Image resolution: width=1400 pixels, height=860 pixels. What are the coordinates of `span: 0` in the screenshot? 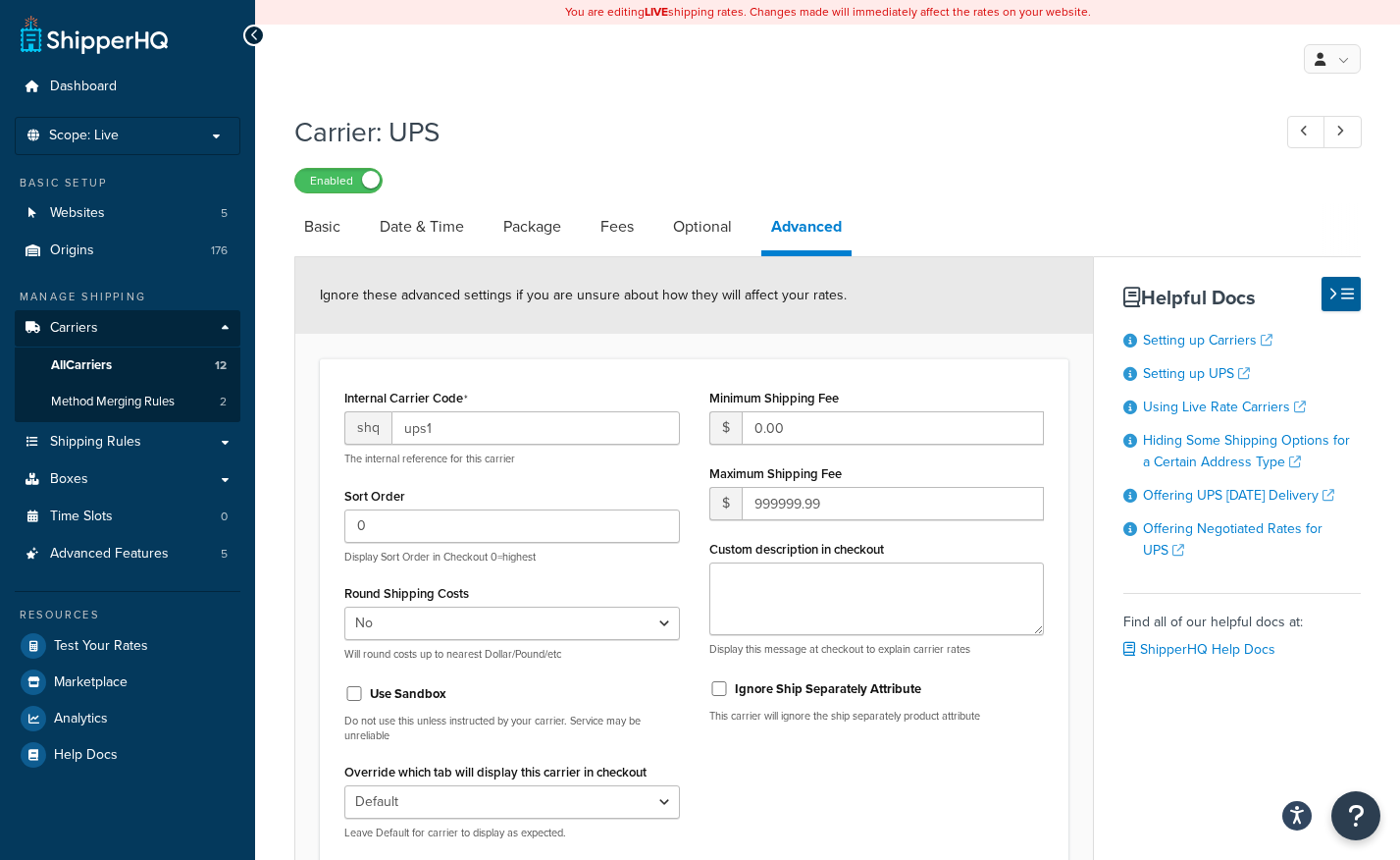 It's located at (224, 517).